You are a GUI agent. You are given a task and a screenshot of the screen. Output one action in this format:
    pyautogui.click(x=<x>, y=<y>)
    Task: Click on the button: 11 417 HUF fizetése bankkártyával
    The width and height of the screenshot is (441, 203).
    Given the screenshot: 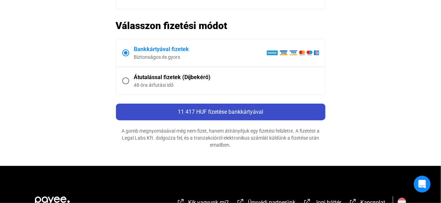 What is the action you would take?
    pyautogui.click(x=221, y=112)
    